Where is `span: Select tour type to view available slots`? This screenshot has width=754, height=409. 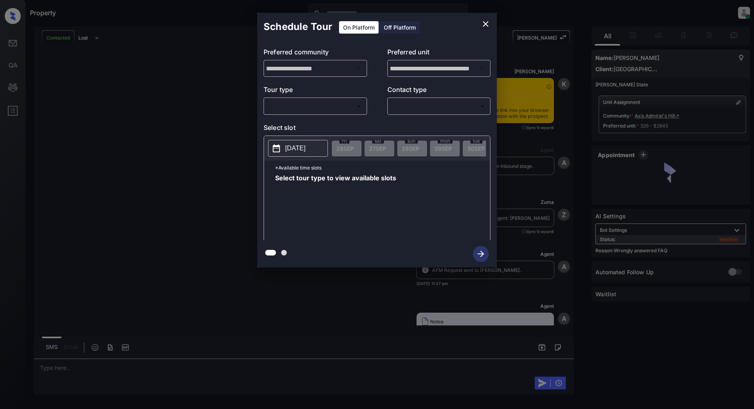 span: Select tour type to view available slots is located at coordinates (336, 207).